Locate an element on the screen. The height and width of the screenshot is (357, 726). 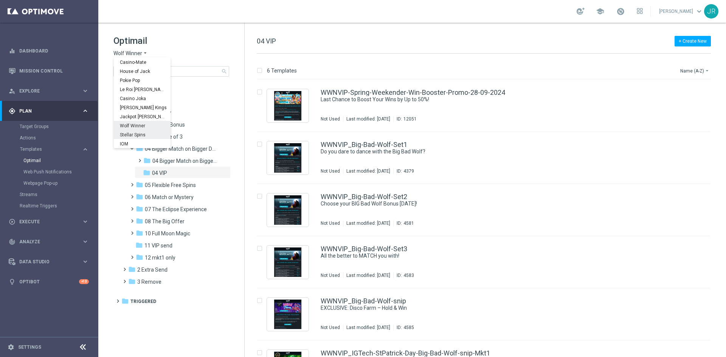
span: Wolf Winner is located at coordinates (128, 53).